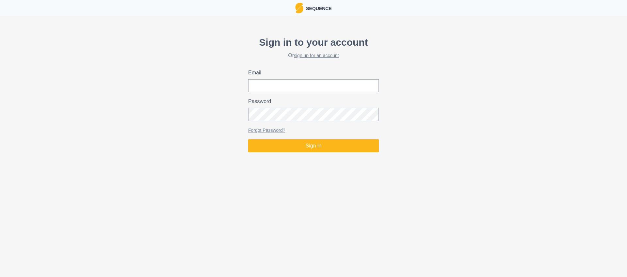  I want to click on img: Logo, so click(299, 8).